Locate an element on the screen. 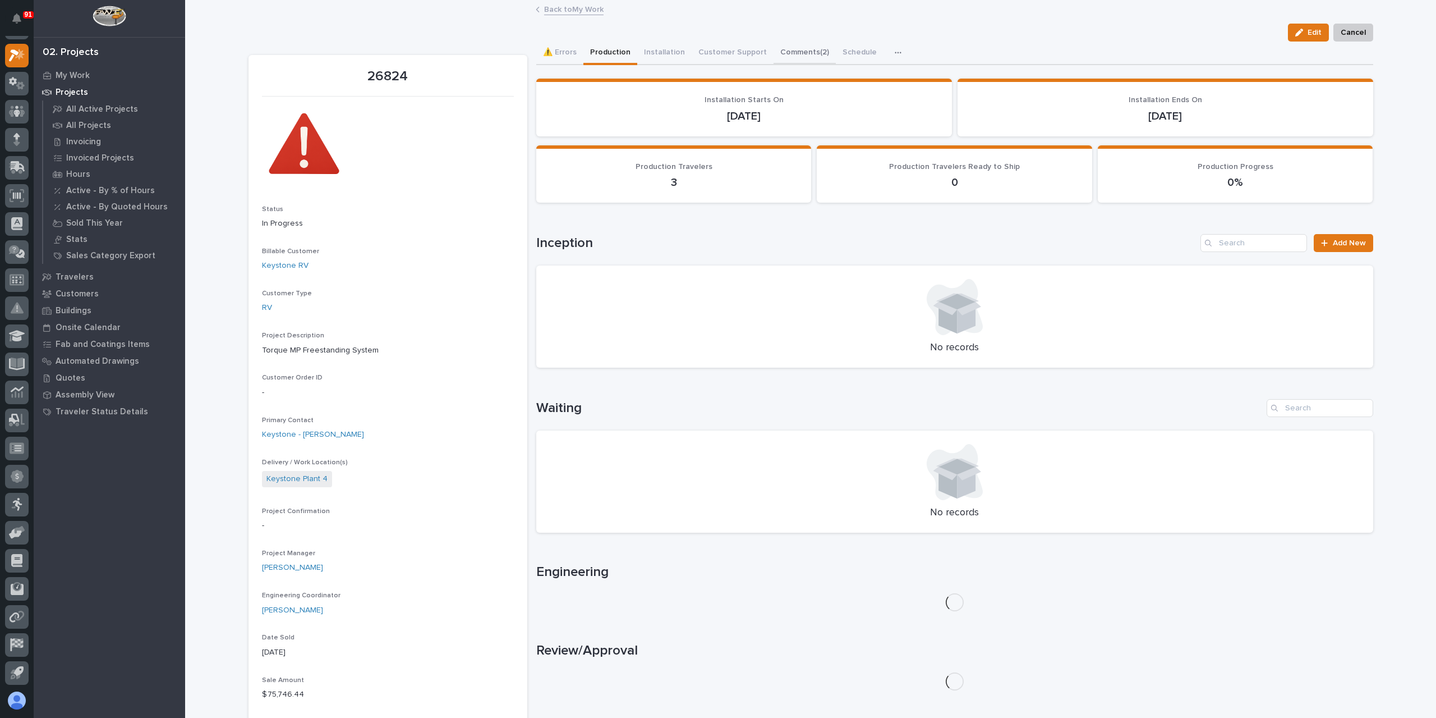 Image resolution: width=1436 pixels, height=718 pixels. a: Keystone RV is located at coordinates (285, 265).